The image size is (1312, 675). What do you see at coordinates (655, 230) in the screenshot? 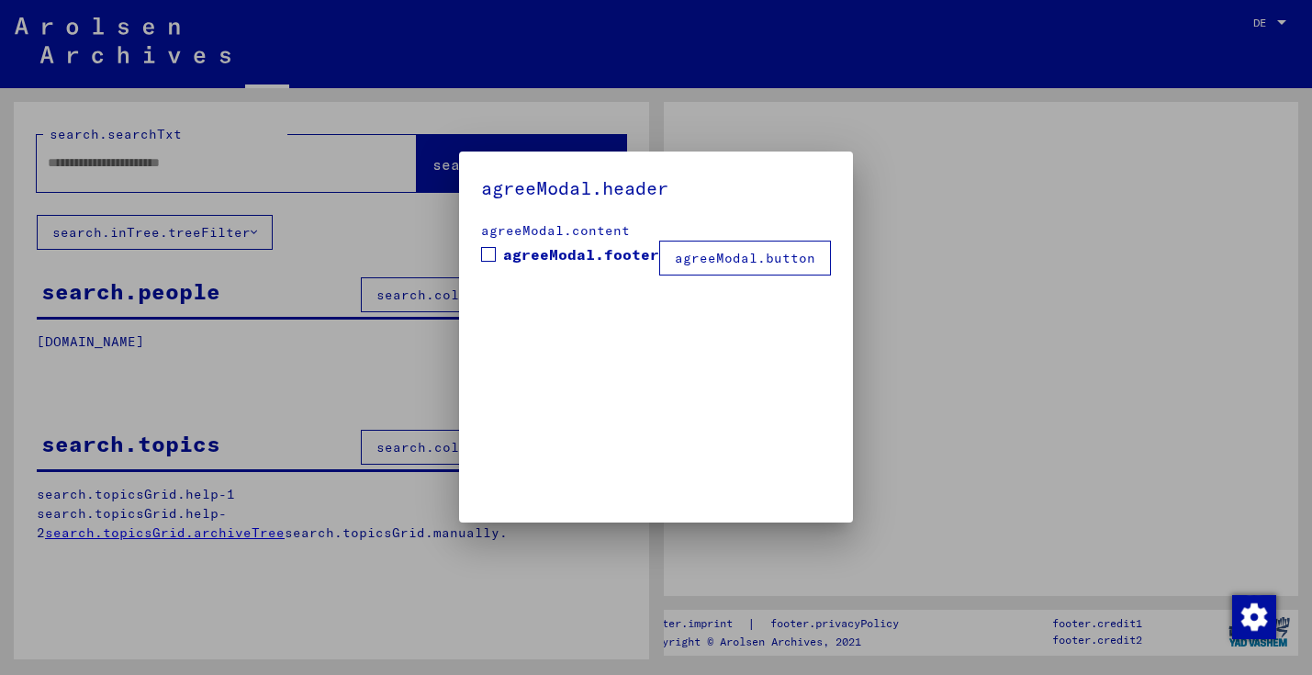
I see `div: agreeModal.content` at bounding box center [655, 230].